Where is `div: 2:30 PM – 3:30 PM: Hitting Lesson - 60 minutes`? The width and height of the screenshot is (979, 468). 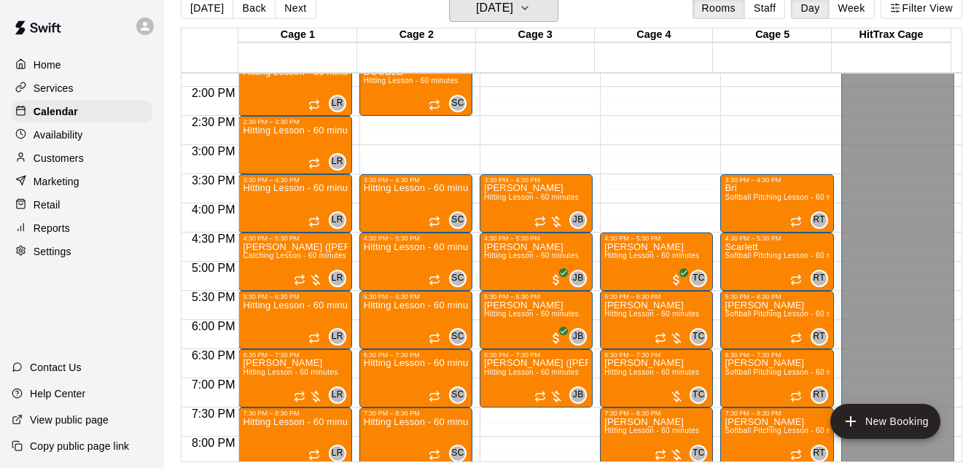 div: 2:30 PM – 3:30 PM: Hitting Lesson - 60 minutes is located at coordinates (294, 145).